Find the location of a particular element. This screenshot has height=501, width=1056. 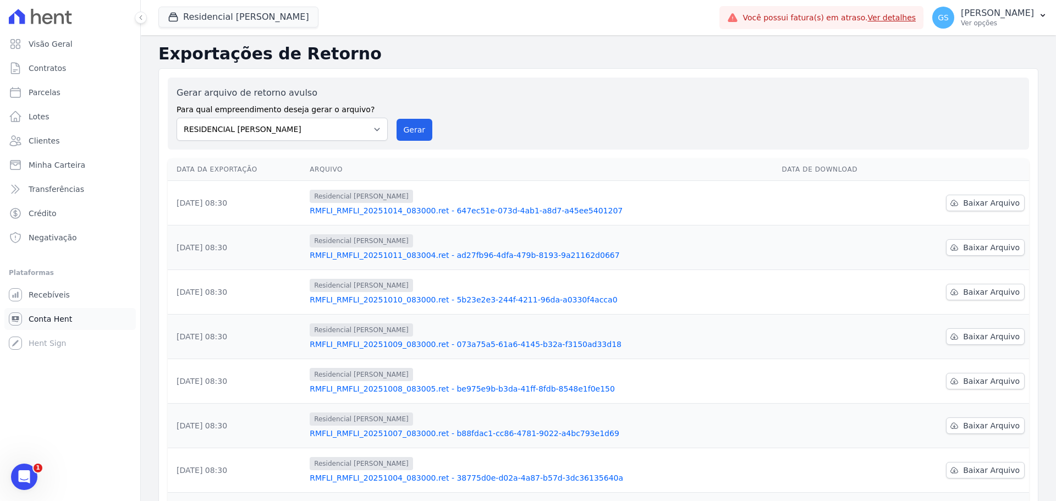

a: Clientes is located at coordinates (70, 141).